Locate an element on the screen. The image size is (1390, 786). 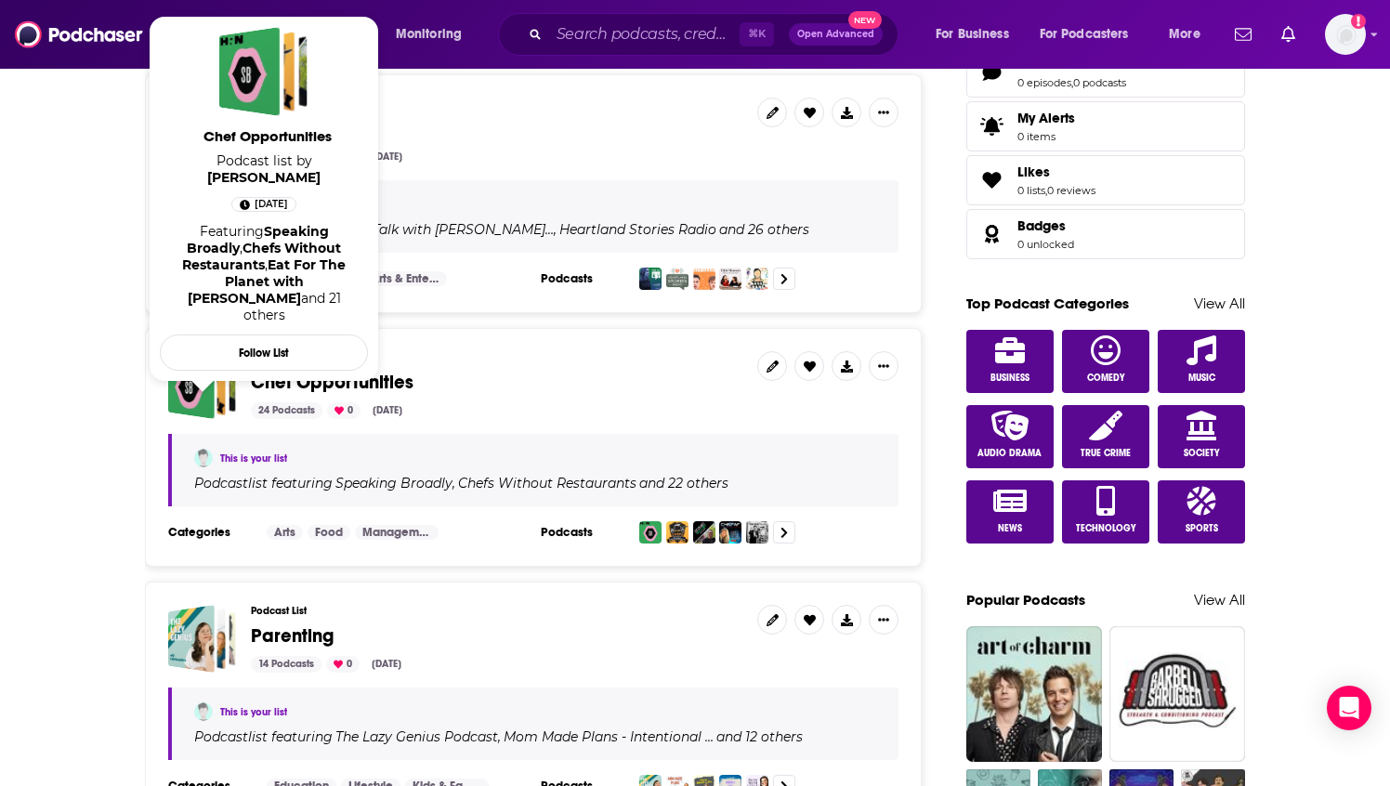
a: 0 lists is located at coordinates (1031, 190).